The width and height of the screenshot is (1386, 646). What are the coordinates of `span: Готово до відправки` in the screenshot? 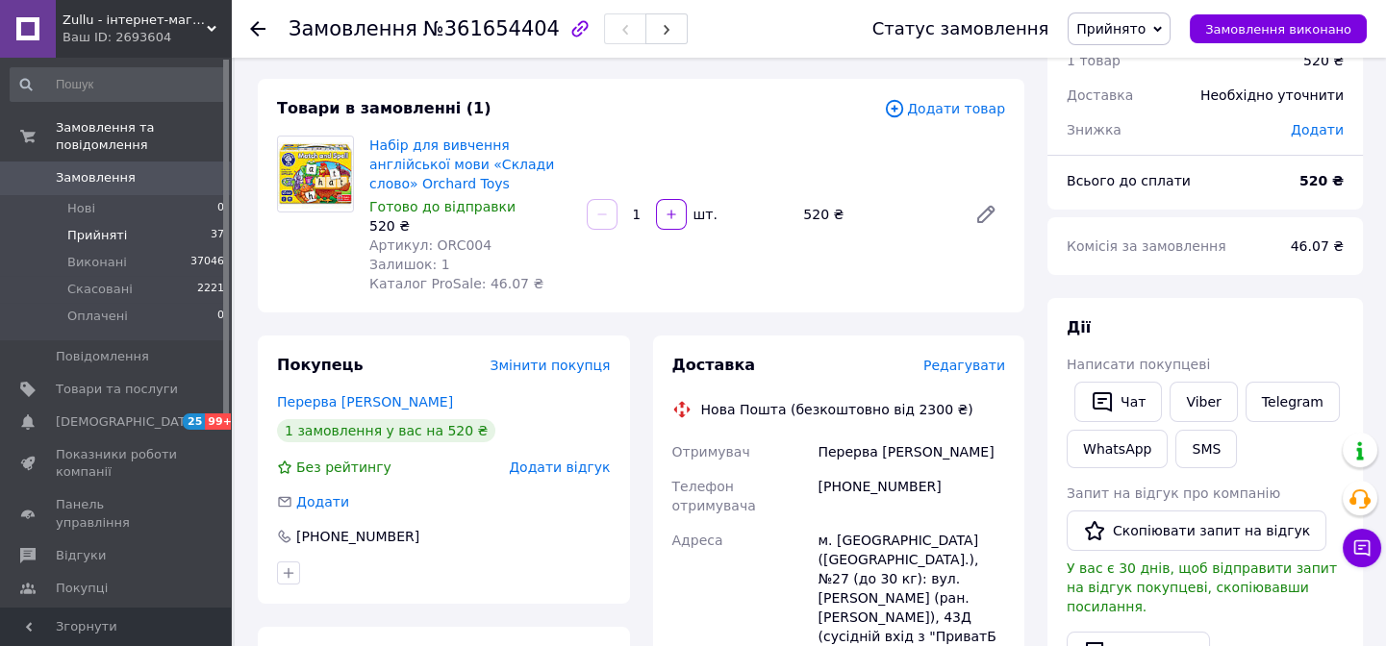 It's located at (442, 207).